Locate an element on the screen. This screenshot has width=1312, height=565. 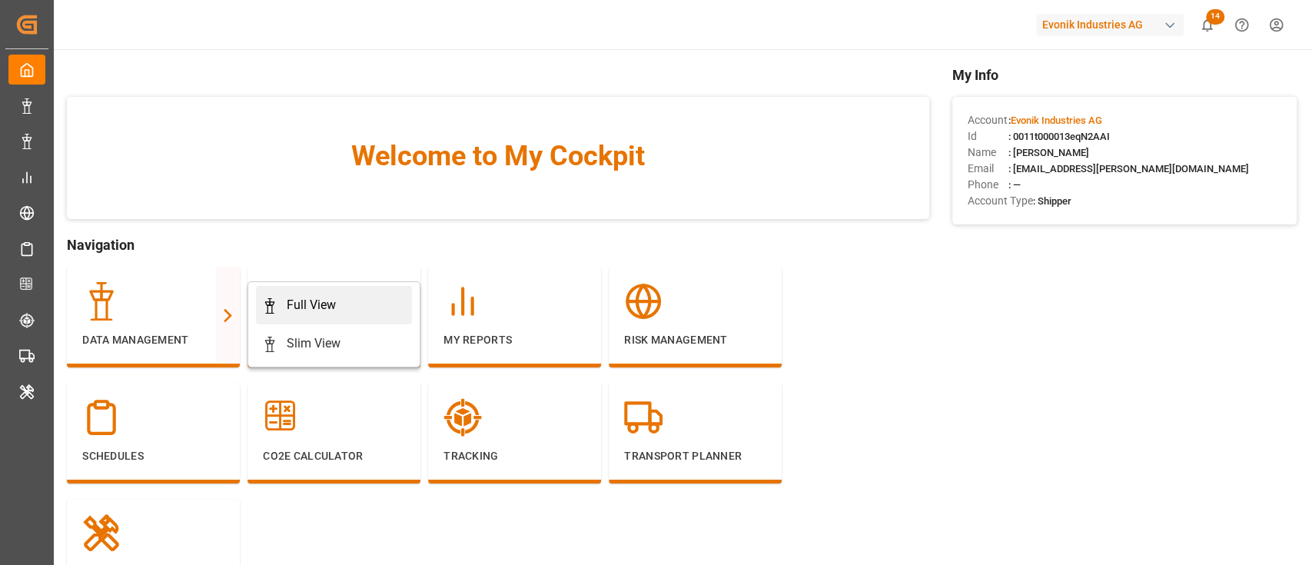
p: Risk Management is located at coordinates (695, 340).